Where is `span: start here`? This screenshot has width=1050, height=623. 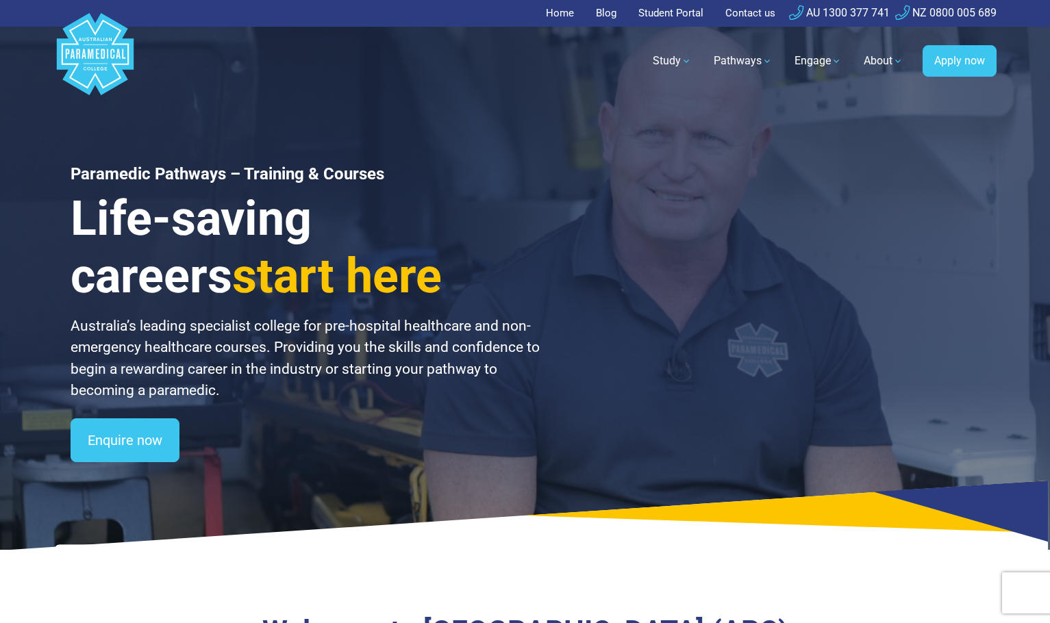 span: start here is located at coordinates (337, 276).